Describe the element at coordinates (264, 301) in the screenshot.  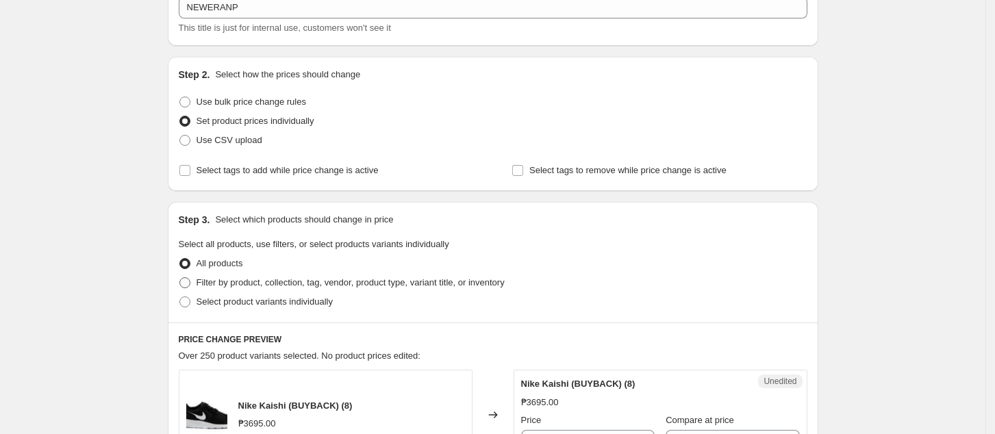
I see `span: Select product variants individually` at that location.